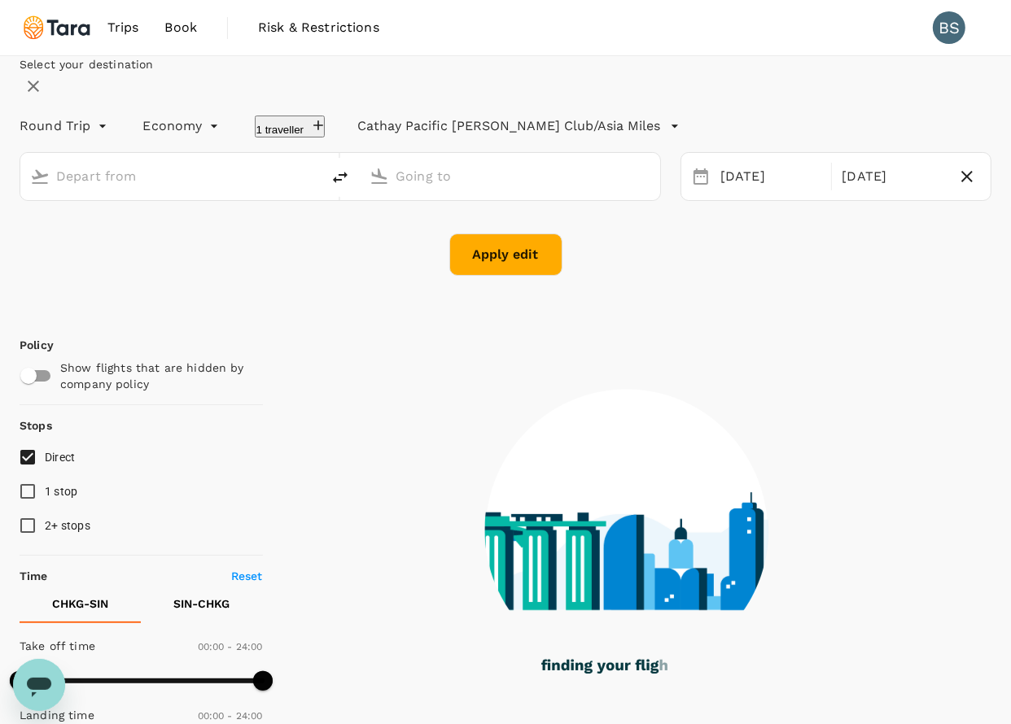 Image resolution: width=1011 pixels, height=724 pixels. Describe the element at coordinates (123, 28) in the screenshot. I see `span: Trips` at that location.